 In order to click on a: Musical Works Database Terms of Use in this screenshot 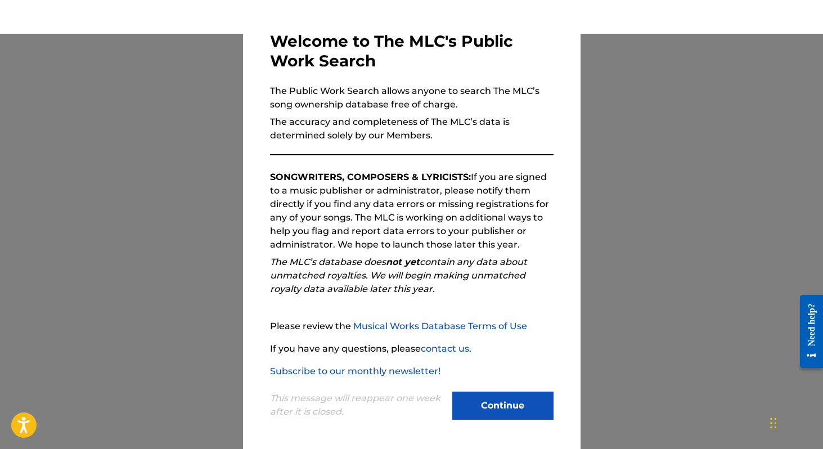, I will do `click(440, 326)`.